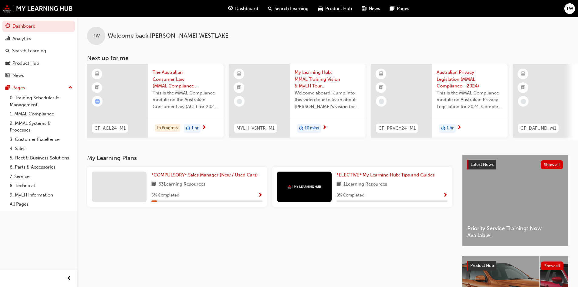 This screenshot has height=287, width=578. Describe the element at coordinates (439, 101) in the screenshot. I see `a: CF_PRVCY24_M1Australian Privacy Legislation (MMAL Compliance - 2024)This is the MMAL Compliance m...` at that location.